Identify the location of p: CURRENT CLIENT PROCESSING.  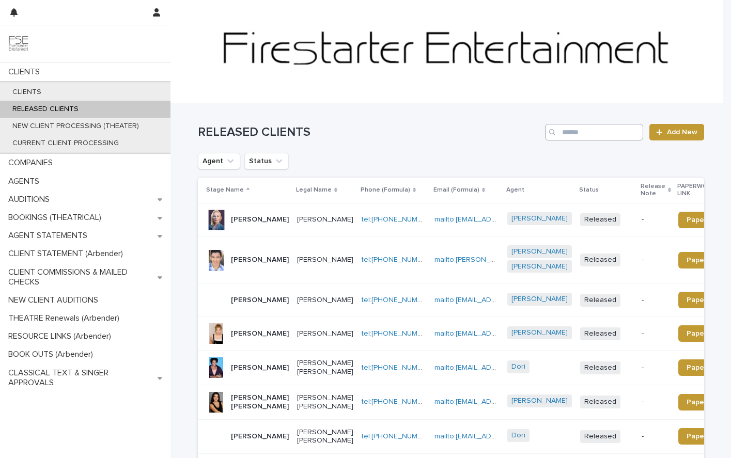
(66, 143).